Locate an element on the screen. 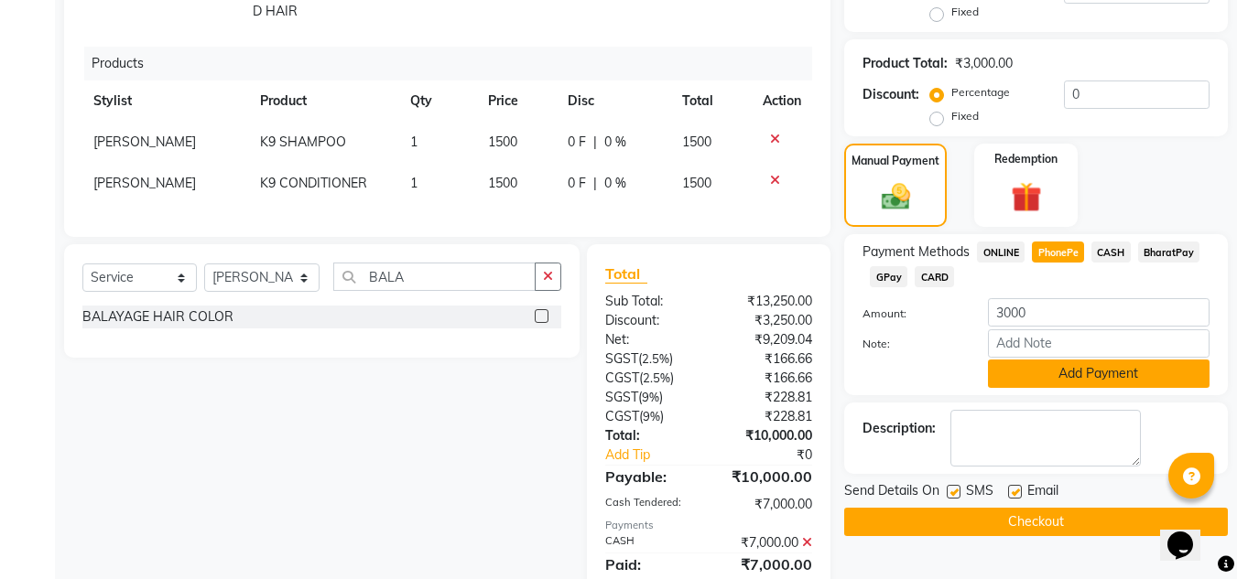 The height and width of the screenshot is (579, 1237). span: K9 SHAMPOO is located at coordinates (303, 142).